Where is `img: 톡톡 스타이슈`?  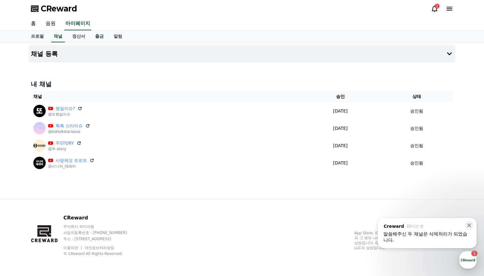
img: 톡톡 스타이슈 is located at coordinates (40, 128).